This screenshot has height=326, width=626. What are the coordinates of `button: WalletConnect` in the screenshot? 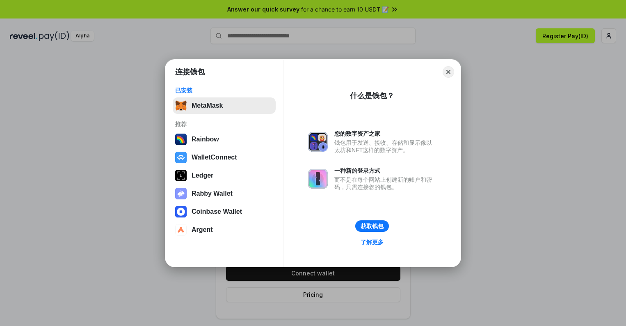 It's located at (224, 157).